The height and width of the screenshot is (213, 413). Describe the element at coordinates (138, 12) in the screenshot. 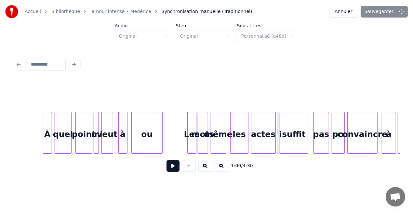

I see `nav: breadcrumb` at that location.